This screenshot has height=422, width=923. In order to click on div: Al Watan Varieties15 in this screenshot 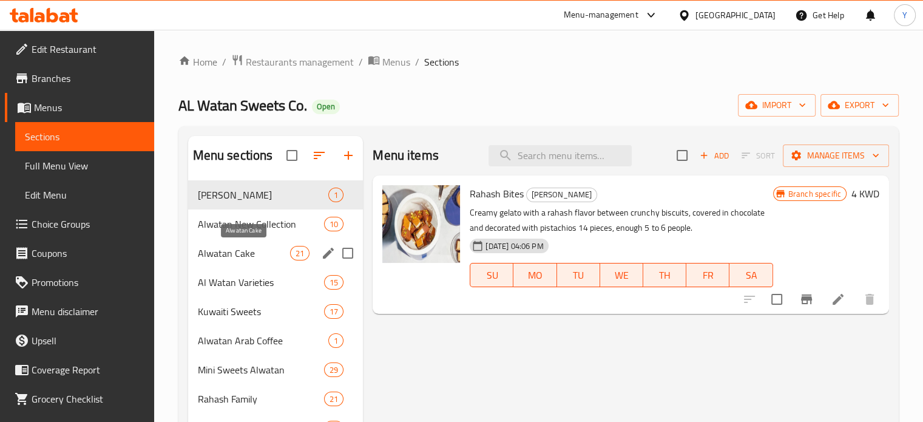, I will do `click(276, 282)`.